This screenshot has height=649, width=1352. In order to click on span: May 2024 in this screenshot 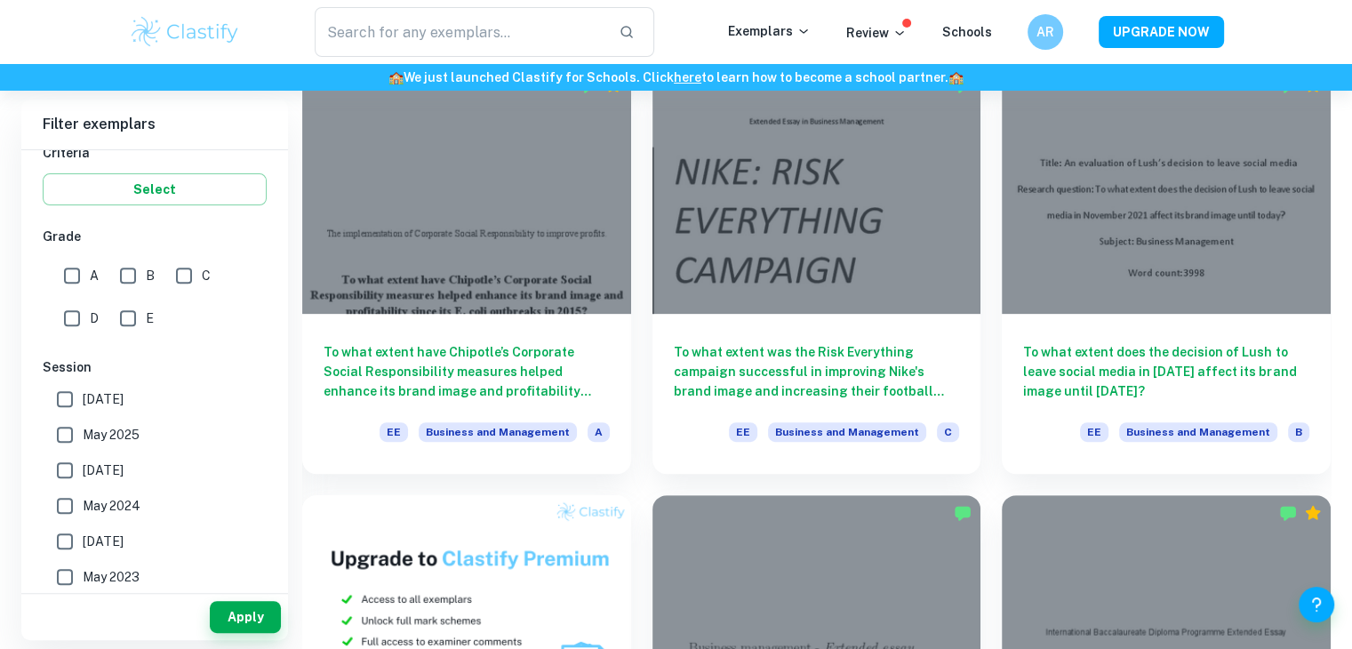, I will do `click(111, 506)`.